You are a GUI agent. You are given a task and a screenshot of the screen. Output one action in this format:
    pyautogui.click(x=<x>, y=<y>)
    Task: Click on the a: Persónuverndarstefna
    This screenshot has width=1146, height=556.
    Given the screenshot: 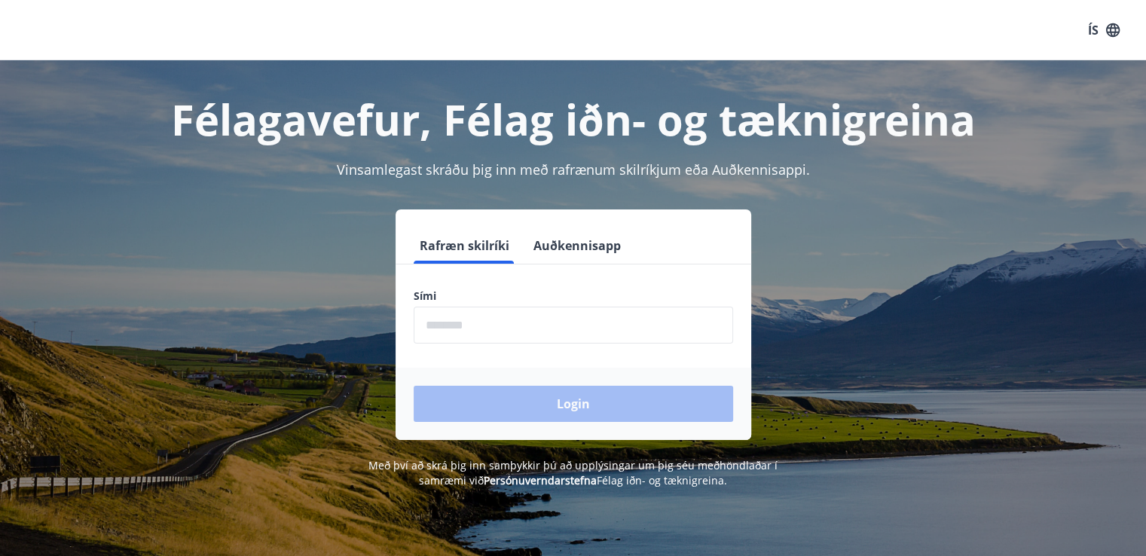 What is the action you would take?
    pyautogui.click(x=540, y=480)
    